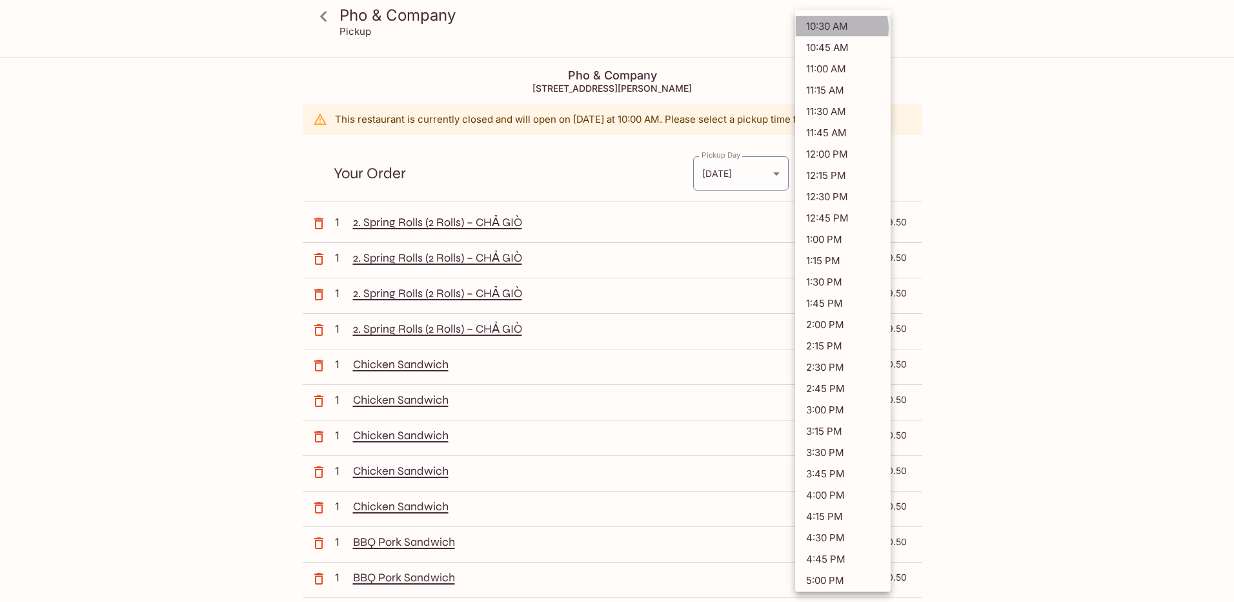 This screenshot has height=602, width=1234. Describe the element at coordinates (843, 132) in the screenshot. I see `li: 11:45 AM` at that location.